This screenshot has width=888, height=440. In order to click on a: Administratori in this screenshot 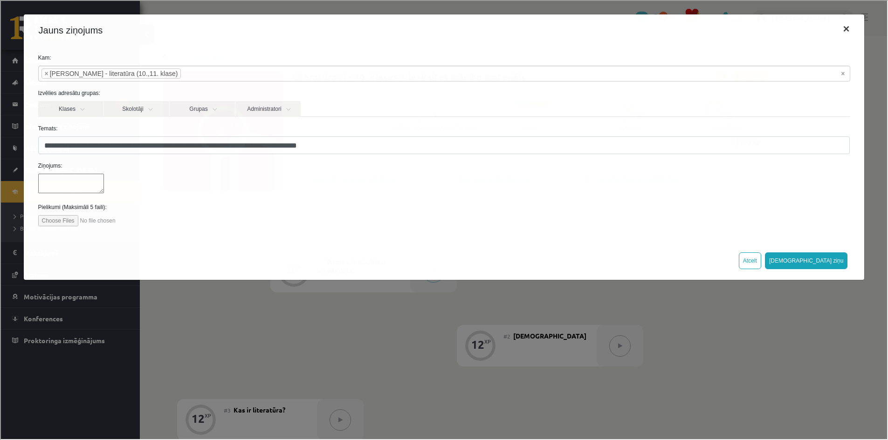, I will do `click(267, 108)`.